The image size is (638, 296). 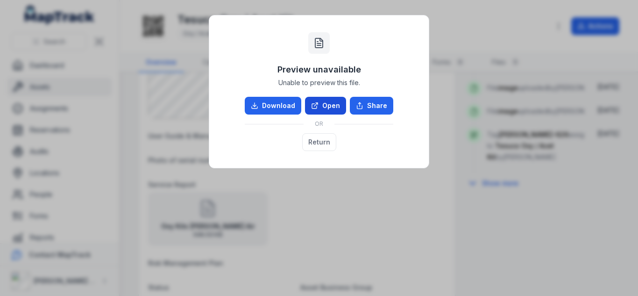 I want to click on button: Share, so click(x=372, y=106).